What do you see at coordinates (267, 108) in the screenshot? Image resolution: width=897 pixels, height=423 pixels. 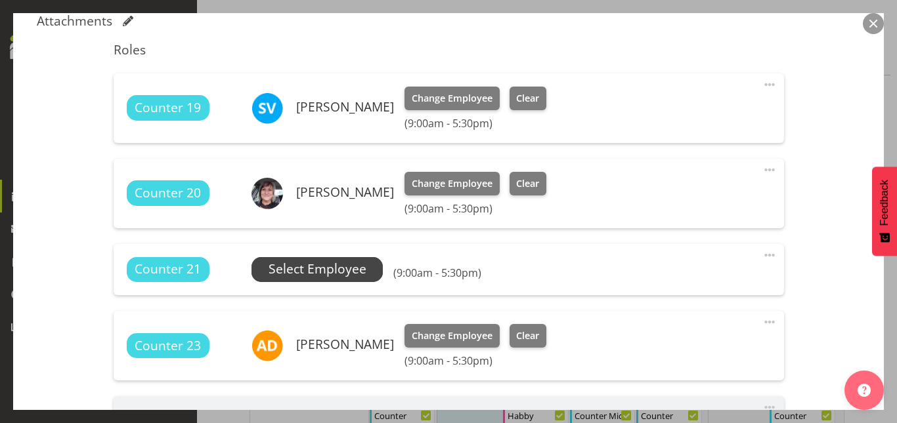 I see `img: sasha-vandervalk6911.jpg` at bounding box center [267, 108].